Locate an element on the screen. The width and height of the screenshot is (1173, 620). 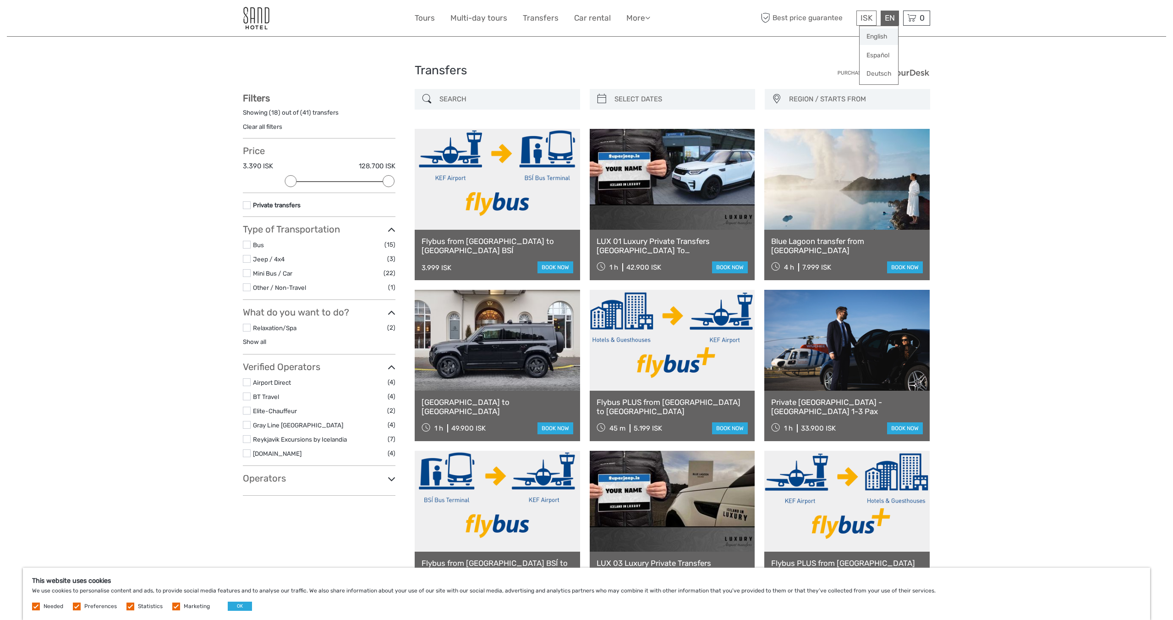
a: Deutsch is located at coordinates (879, 74).